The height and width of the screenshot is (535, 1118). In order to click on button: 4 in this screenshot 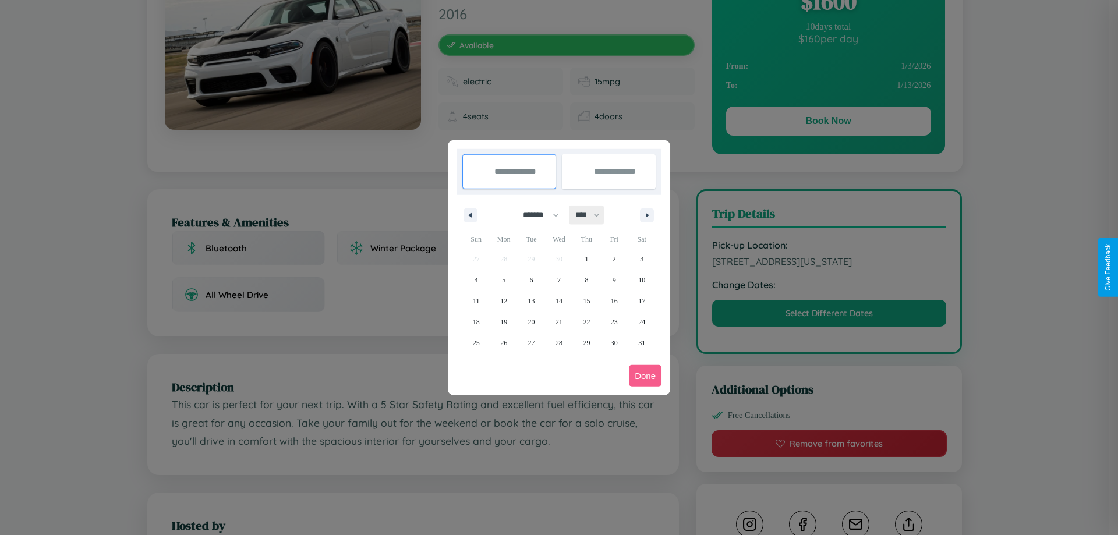, I will do `click(476, 280)`.